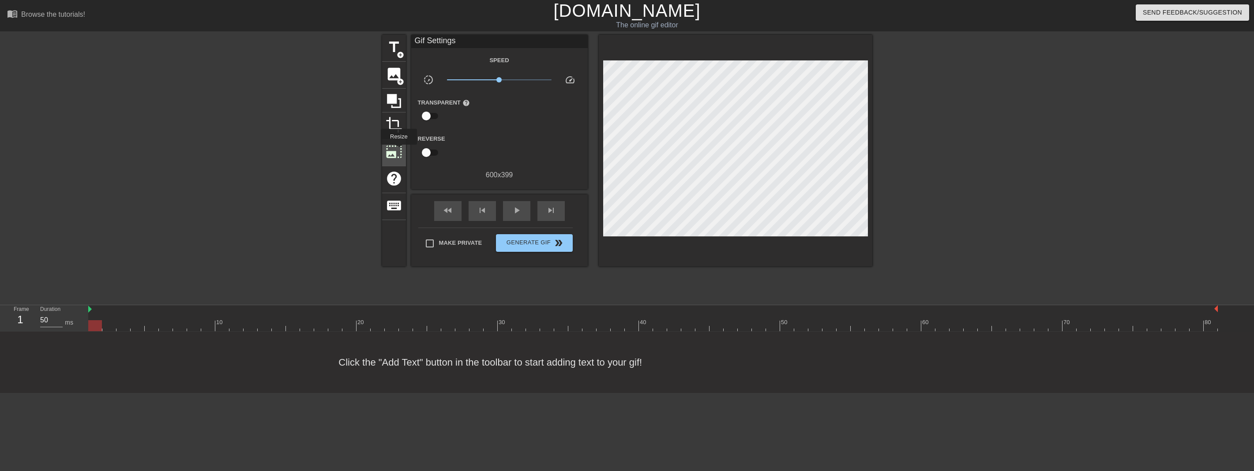  I want to click on div: 600 x 399, so click(500, 175).